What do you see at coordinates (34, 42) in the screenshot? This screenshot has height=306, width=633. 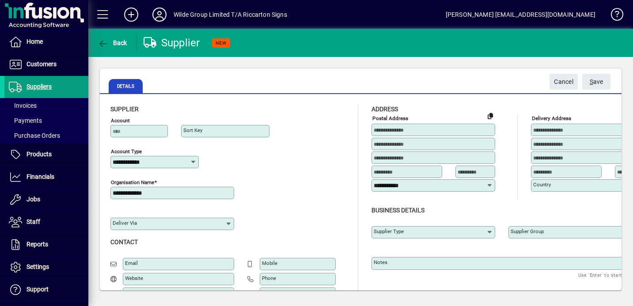 I see `span: Home` at bounding box center [34, 42].